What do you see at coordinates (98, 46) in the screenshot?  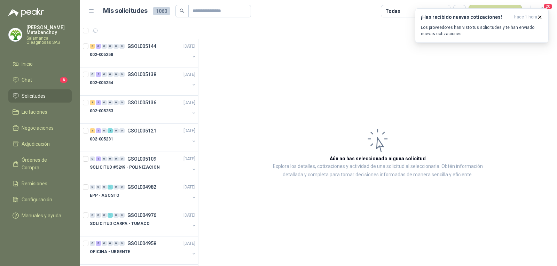 I see `div: 6` at bounding box center [98, 46].